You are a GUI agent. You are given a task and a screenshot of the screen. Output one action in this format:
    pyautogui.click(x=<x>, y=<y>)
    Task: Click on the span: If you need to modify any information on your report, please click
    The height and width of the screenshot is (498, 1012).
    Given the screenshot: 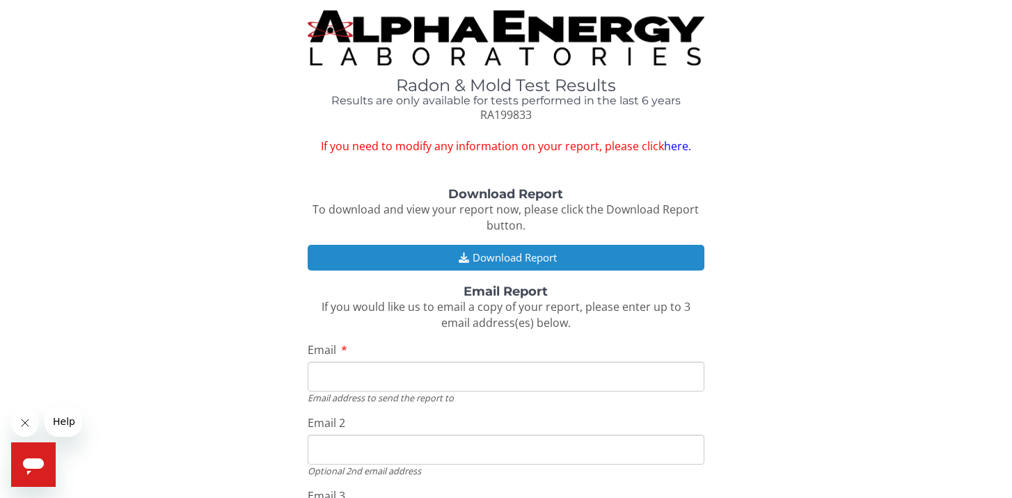 What is the action you would take?
    pyautogui.click(x=506, y=146)
    